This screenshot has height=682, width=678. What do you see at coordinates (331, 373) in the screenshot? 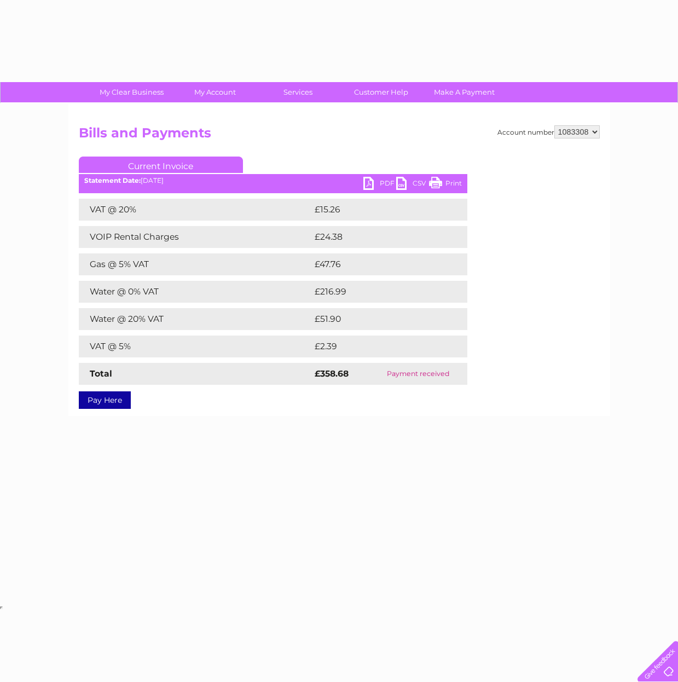
I see `strong: £358.68` at bounding box center [331, 373].